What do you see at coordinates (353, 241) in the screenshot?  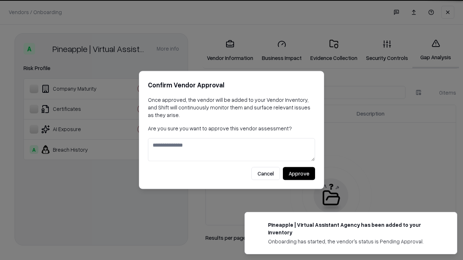 I see `div: Onboarding has started, the vendor's status is Pending Approval.` at bounding box center [353, 241].